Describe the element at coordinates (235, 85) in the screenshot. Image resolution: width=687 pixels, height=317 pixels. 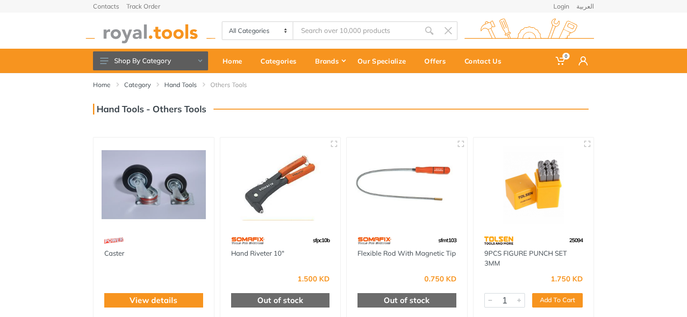
I see `li: Others Tools` at that location.